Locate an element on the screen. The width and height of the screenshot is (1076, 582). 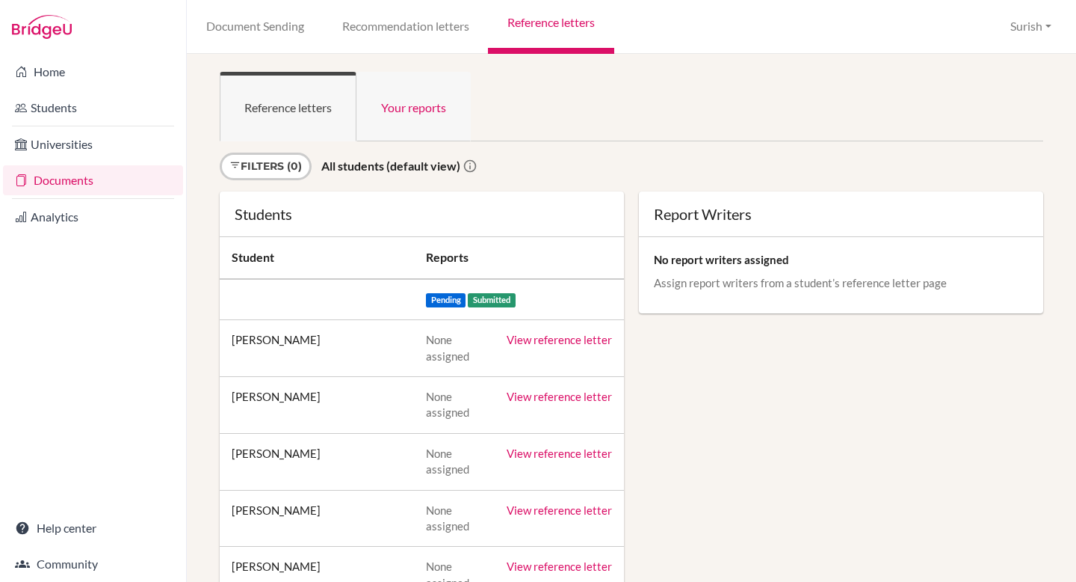
a: Reference letters is located at coordinates (288, 106).